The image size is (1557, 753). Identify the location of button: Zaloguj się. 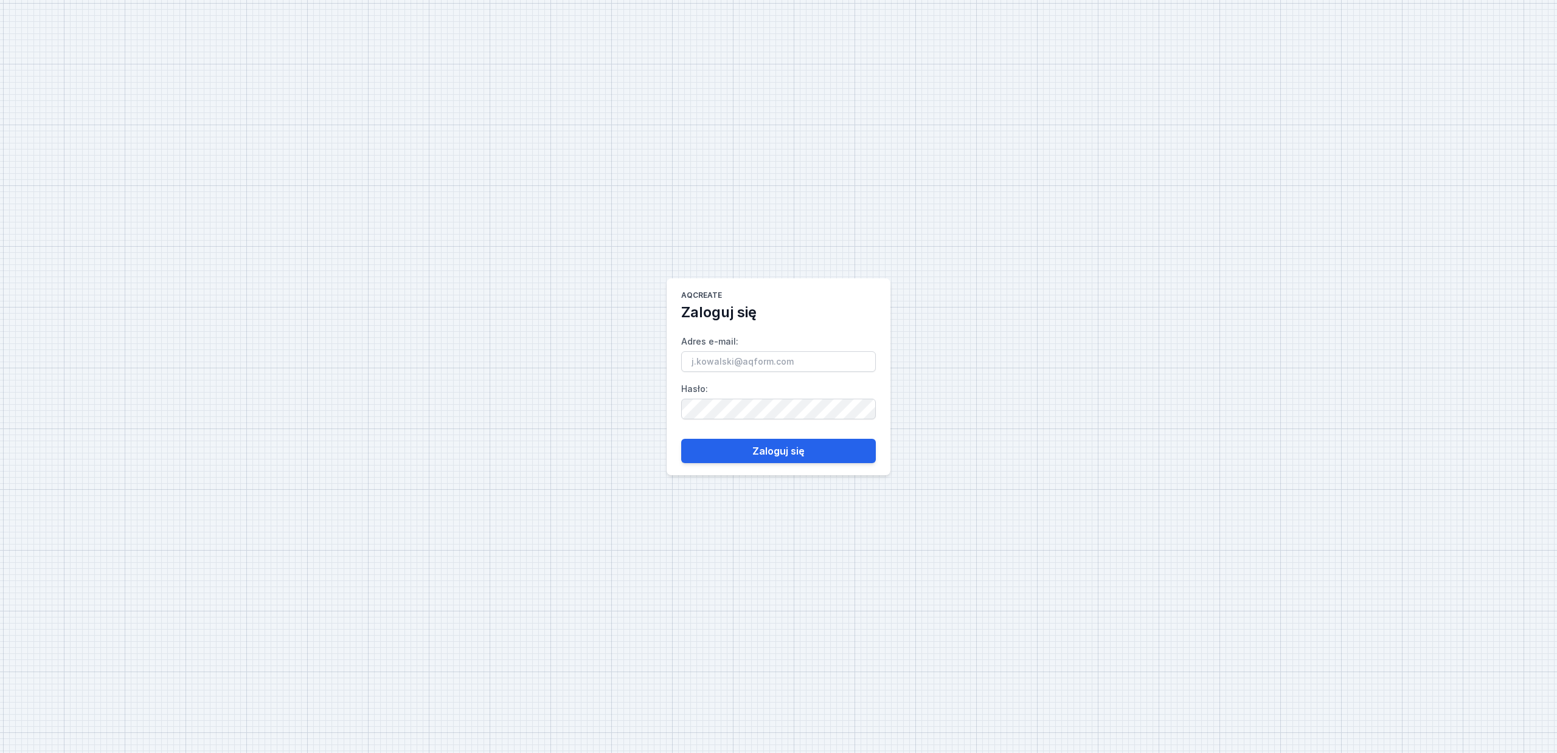
(778, 451).